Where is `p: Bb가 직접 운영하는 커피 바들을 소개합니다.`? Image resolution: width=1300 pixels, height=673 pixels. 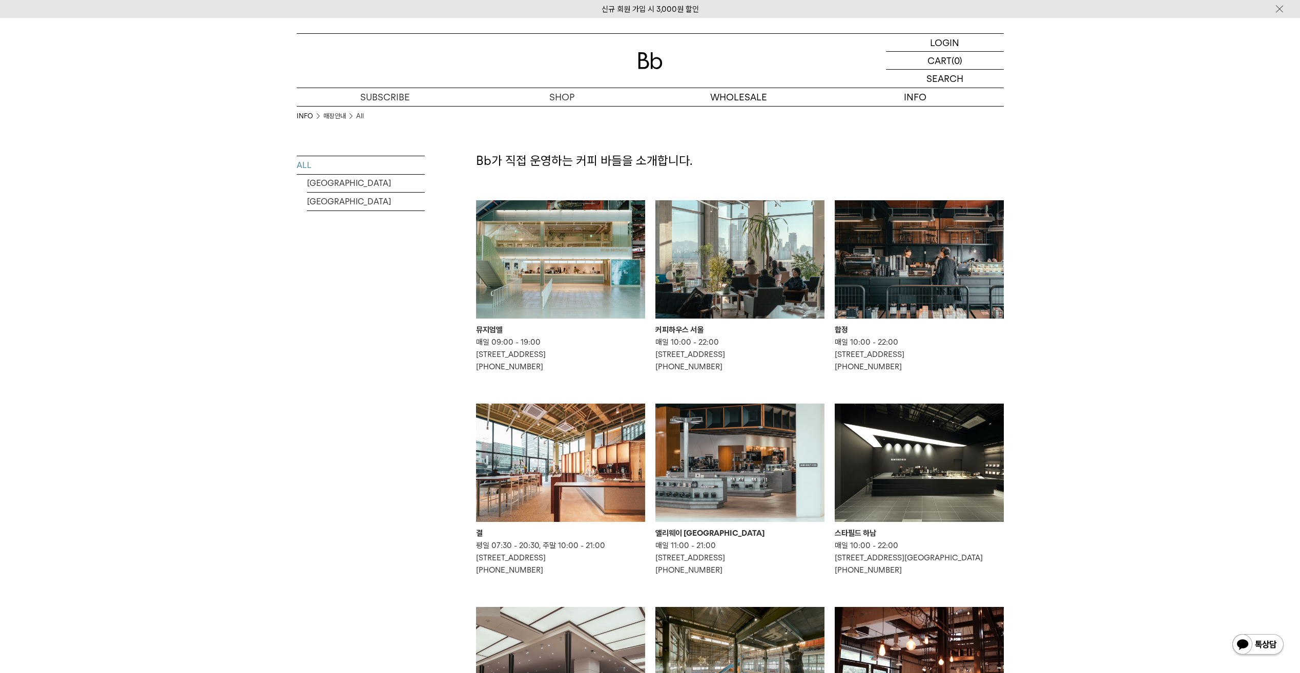
p: Bb가 직접 운영하는 커피 바들을 소개합니다. is located at coordinates (740, 161).